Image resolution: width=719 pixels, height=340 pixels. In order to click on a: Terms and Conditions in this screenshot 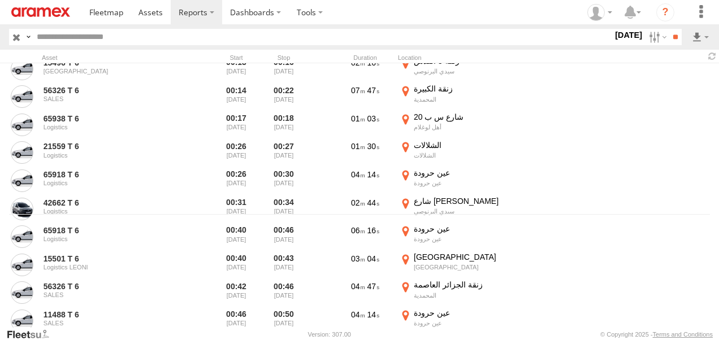, I will do `click(683, 335)`.